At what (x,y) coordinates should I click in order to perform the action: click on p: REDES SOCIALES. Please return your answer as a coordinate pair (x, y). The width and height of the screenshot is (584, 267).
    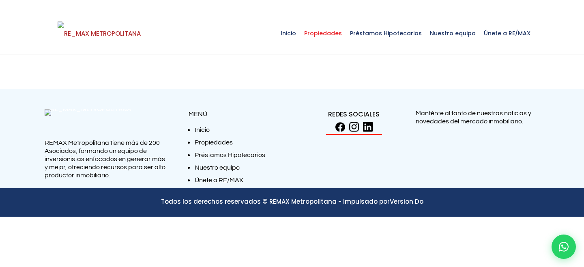
    Looking at the image, I should click on (354, 114).